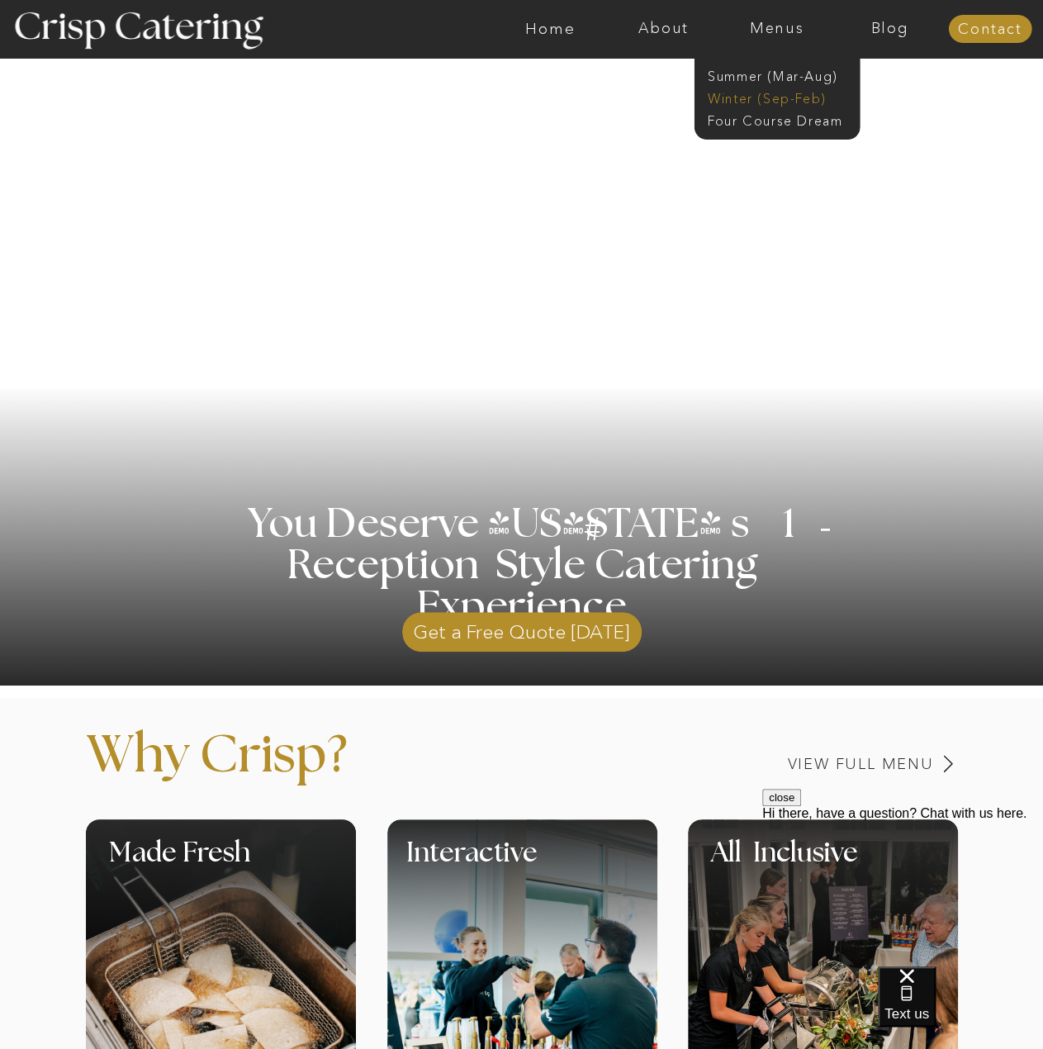  What do you see at coordinates (775, 97) in the screenshot?
I see `a: Winter (Sep-Feb)` at bounding box center [775, 97].